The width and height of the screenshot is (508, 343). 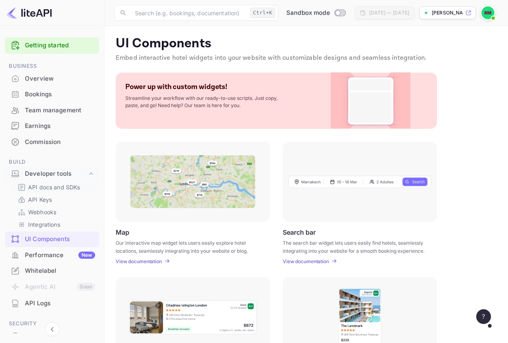 I want to click on a: Commission, so click(x=52, y=142).